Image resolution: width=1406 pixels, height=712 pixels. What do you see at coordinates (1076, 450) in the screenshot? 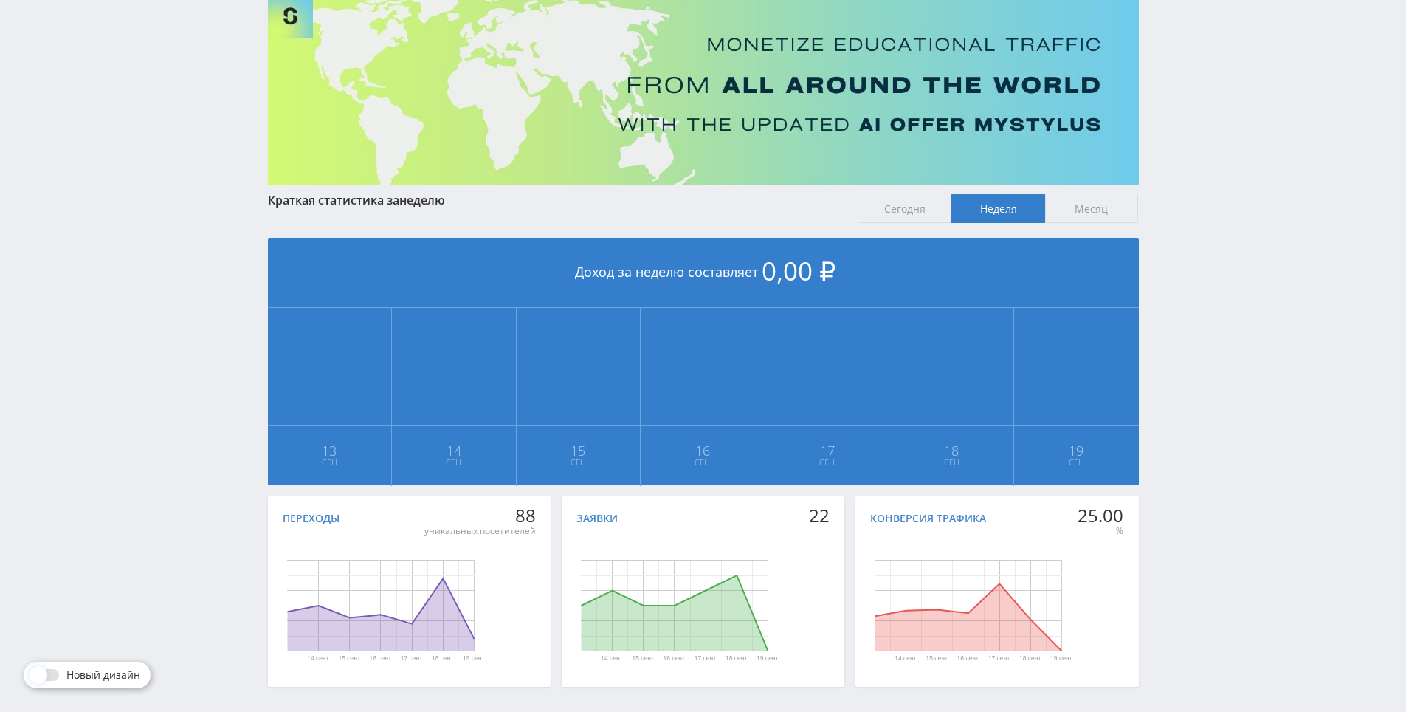
I see `span: 19` at bounding box center [1076, 450].